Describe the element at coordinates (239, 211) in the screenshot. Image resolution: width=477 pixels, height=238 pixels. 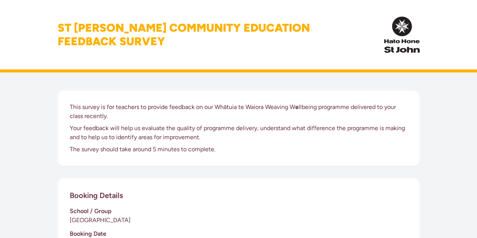
I see `h3: School / Group` at that location.